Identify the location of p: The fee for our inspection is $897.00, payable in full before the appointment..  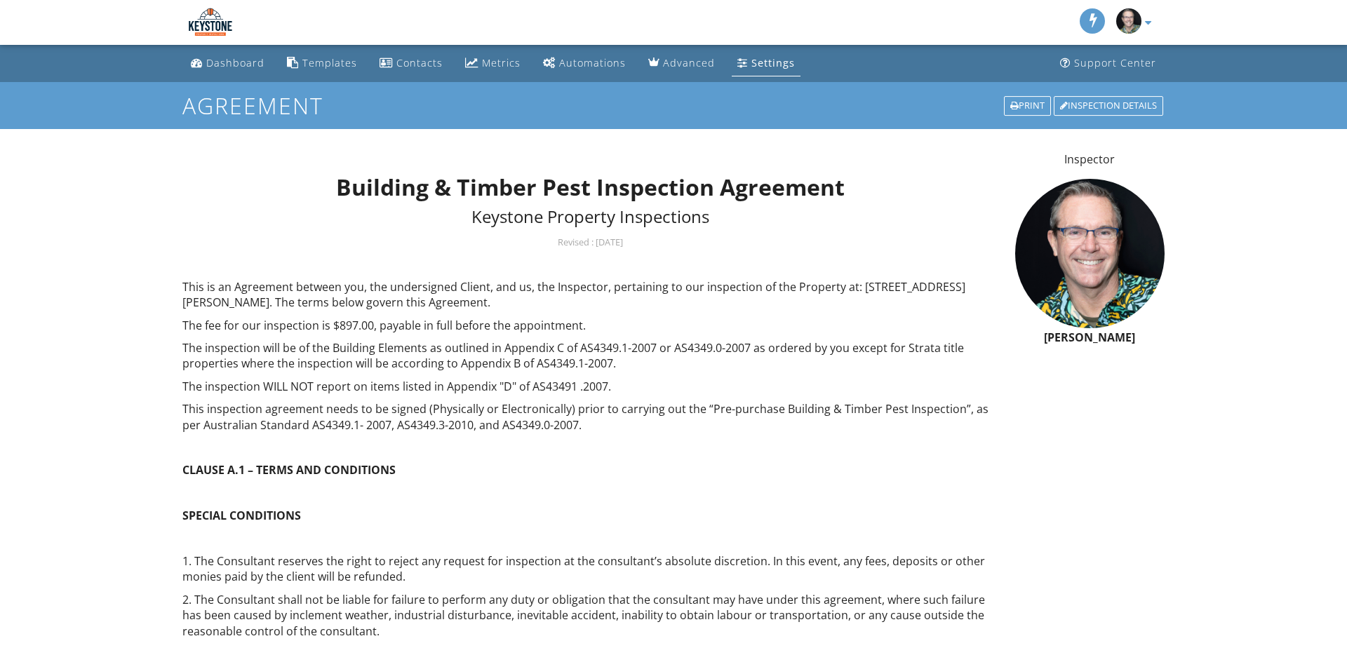
(590, 326).